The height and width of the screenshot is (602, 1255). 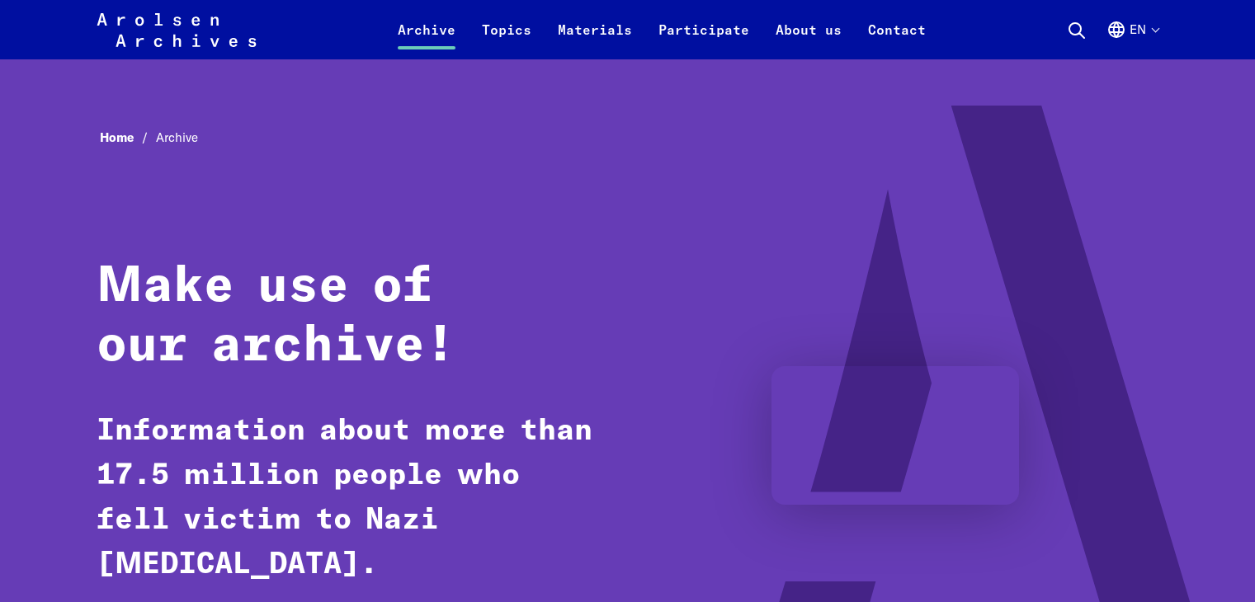 I want to click on a: Topics, so click(x=507, y=40).